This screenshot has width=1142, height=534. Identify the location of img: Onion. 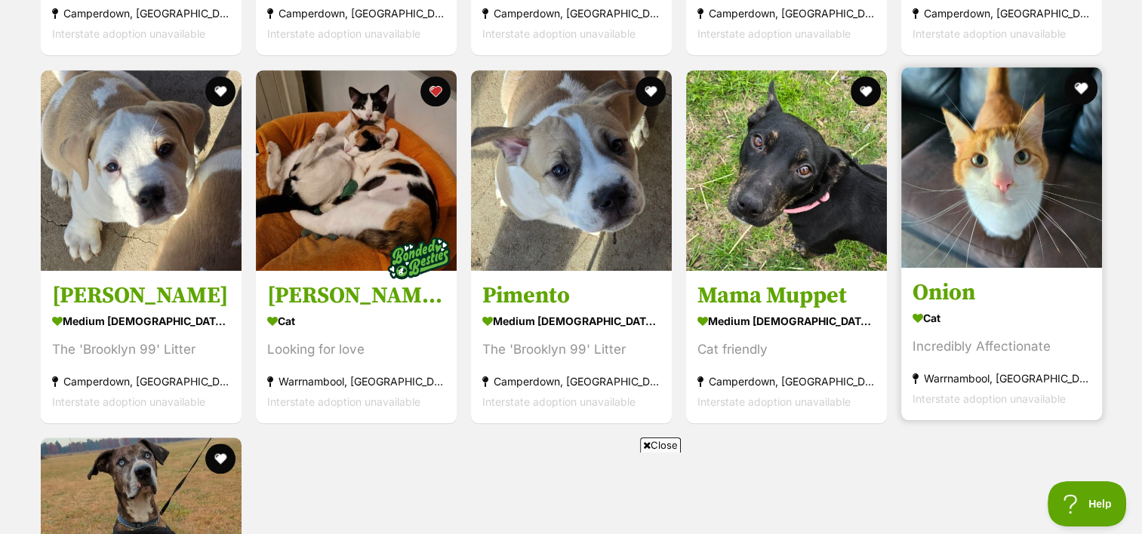
(1001, 168).